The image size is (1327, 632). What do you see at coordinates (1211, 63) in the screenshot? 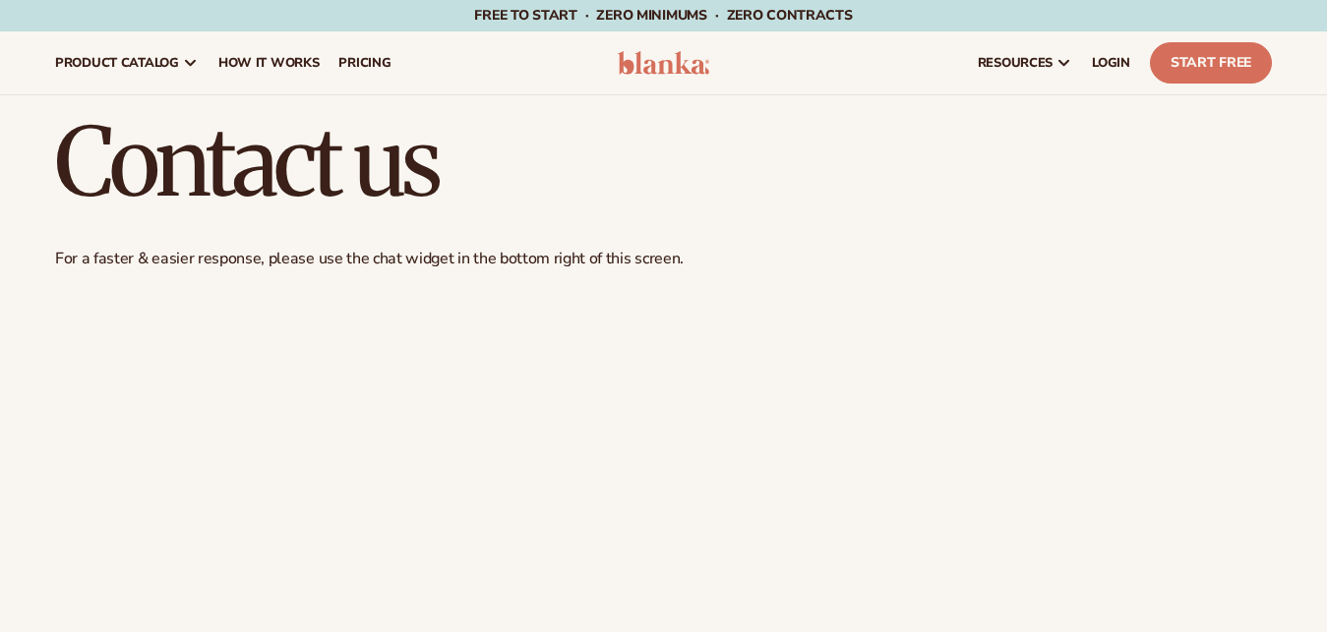
I see `a: Start Free` at bounding box center [1211, 63].